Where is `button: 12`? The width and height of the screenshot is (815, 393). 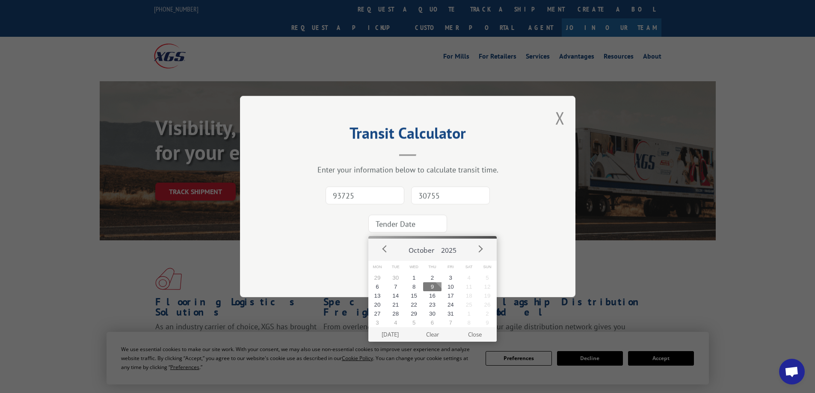
button: 12 is located at coordinates (487, 287).